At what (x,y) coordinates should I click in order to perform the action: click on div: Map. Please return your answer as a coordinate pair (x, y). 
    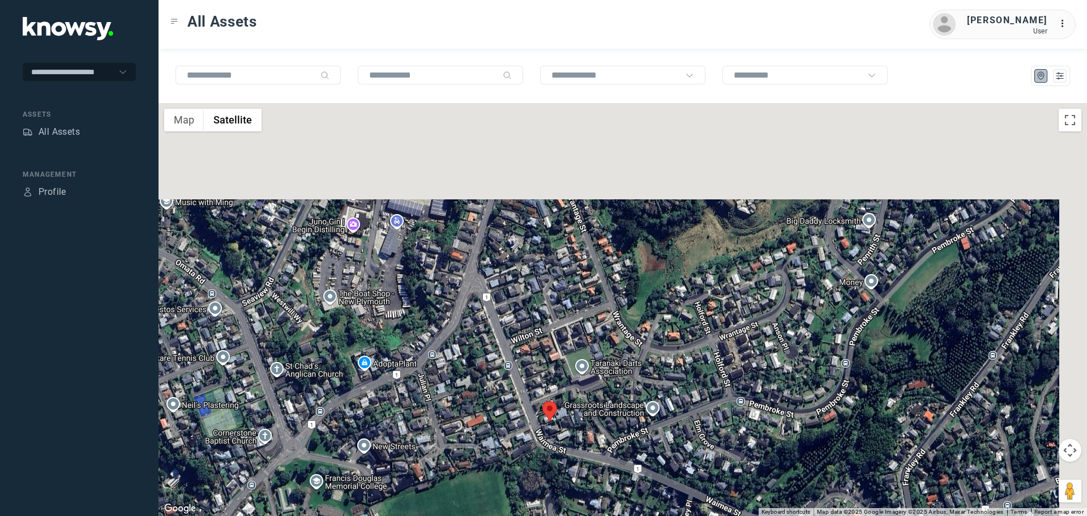
    Looking at the image, I should click on (1042, 76).